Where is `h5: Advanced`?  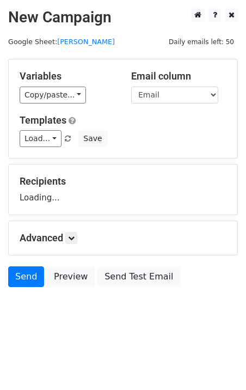 h5: Advanced is located at coordinates (123, 238).